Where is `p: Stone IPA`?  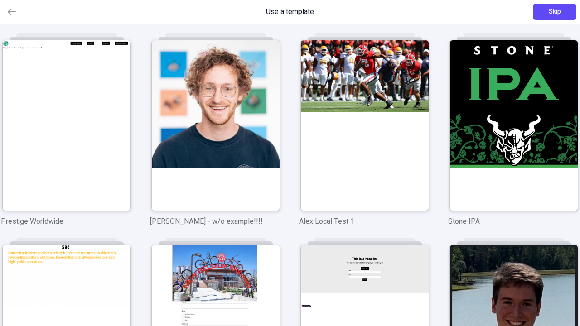
p: Stone IPA is located at coordinates (514, 222).